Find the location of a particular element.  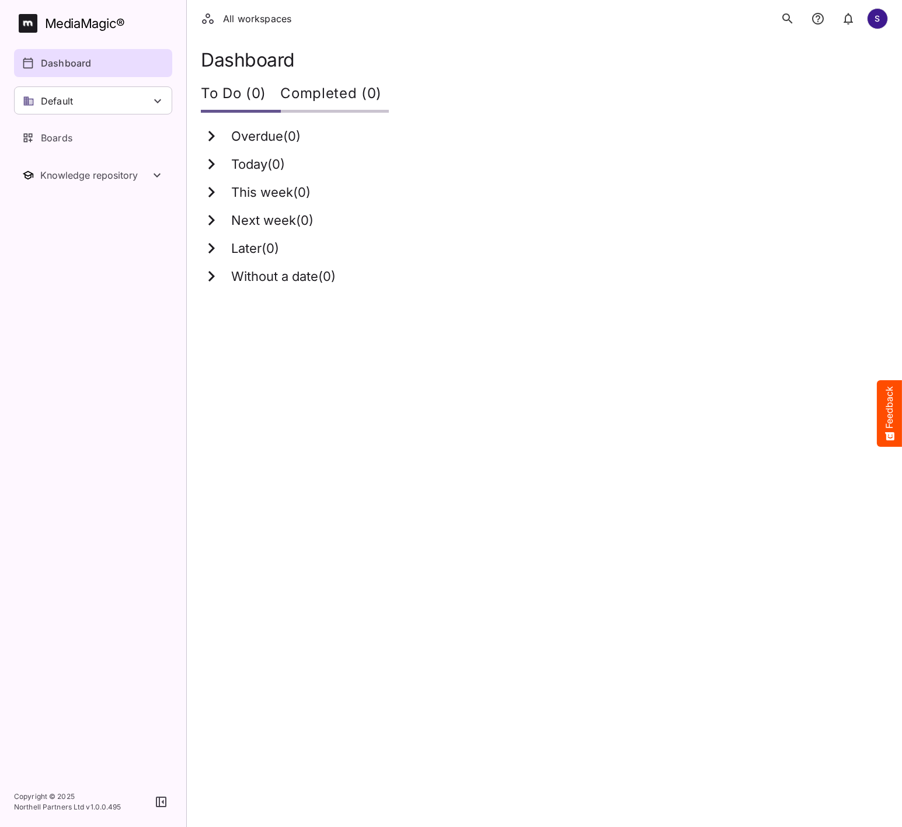

a: Dashboard is located at coordinates (93, 63).